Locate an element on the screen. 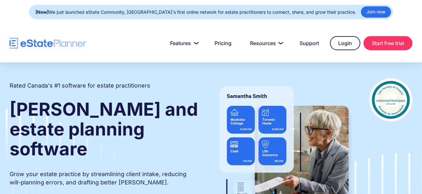  a: Resources is located at coordinates (265, 43).